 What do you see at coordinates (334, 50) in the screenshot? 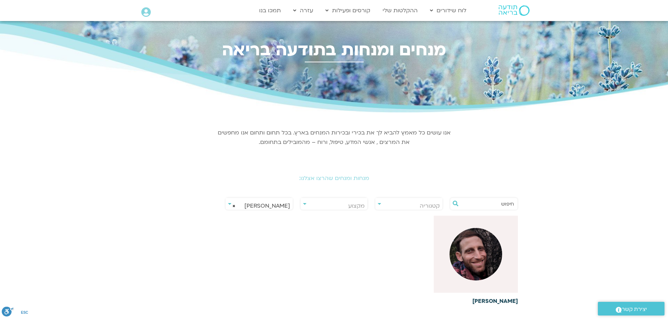
I see `h2: מנחים ומנחות בתודעה בריאה` at bounding box center [334, 50].